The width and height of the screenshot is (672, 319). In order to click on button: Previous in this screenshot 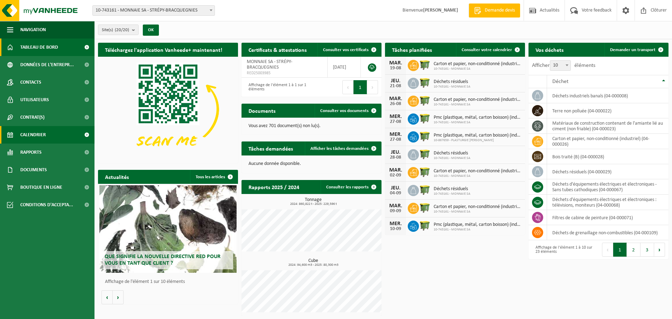, I will do `click(348, 87)`.